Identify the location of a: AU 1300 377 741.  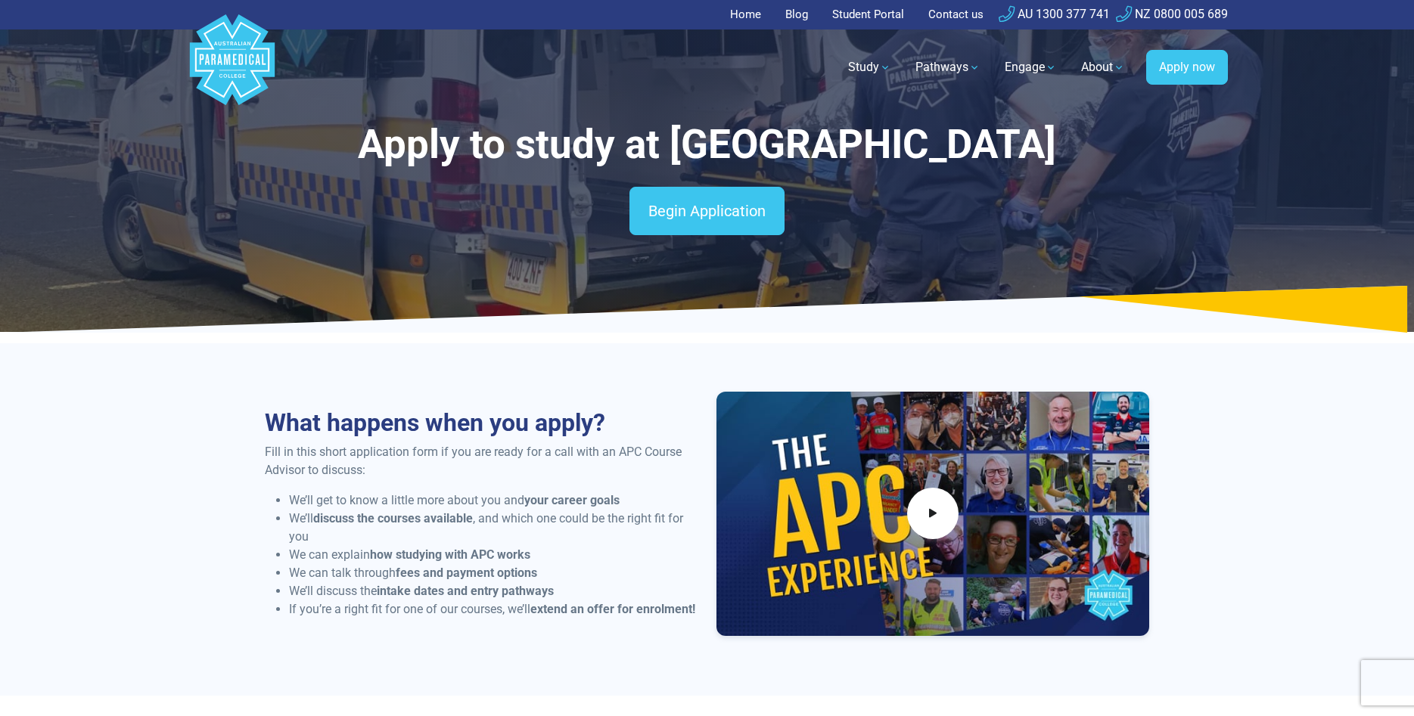
(1054, 14).